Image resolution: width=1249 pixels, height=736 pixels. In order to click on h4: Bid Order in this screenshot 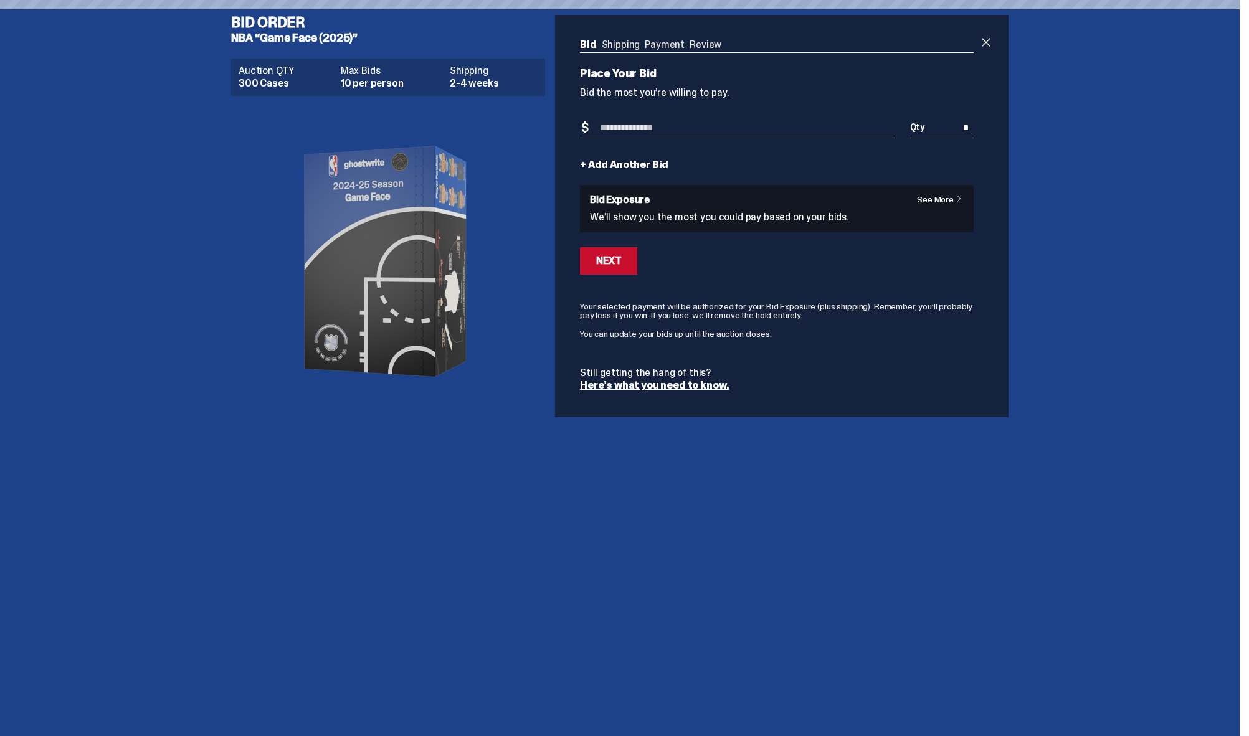, I will do `click(393, 22)`.